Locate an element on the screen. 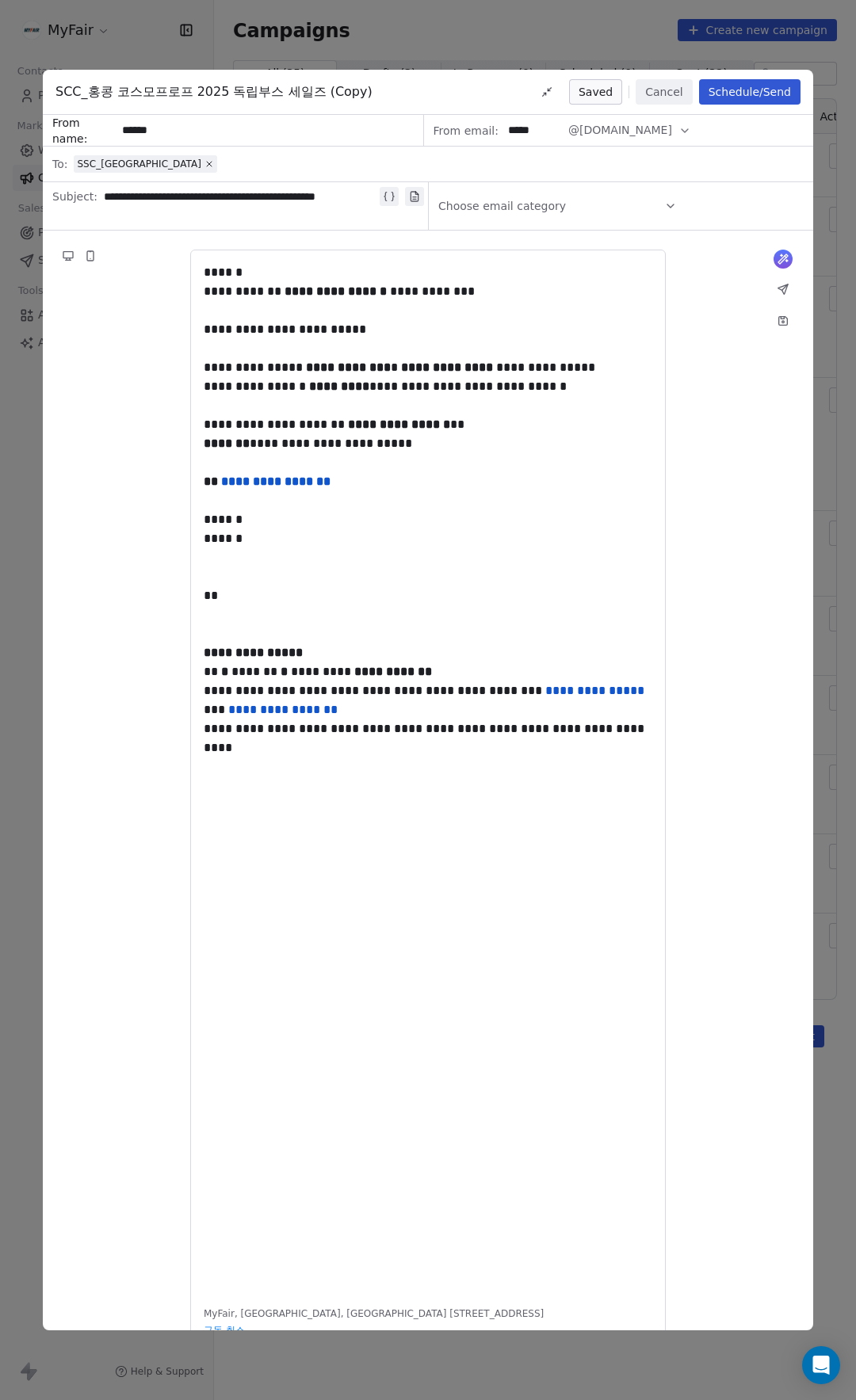  span: From name: is located at coordinates (84, 131).